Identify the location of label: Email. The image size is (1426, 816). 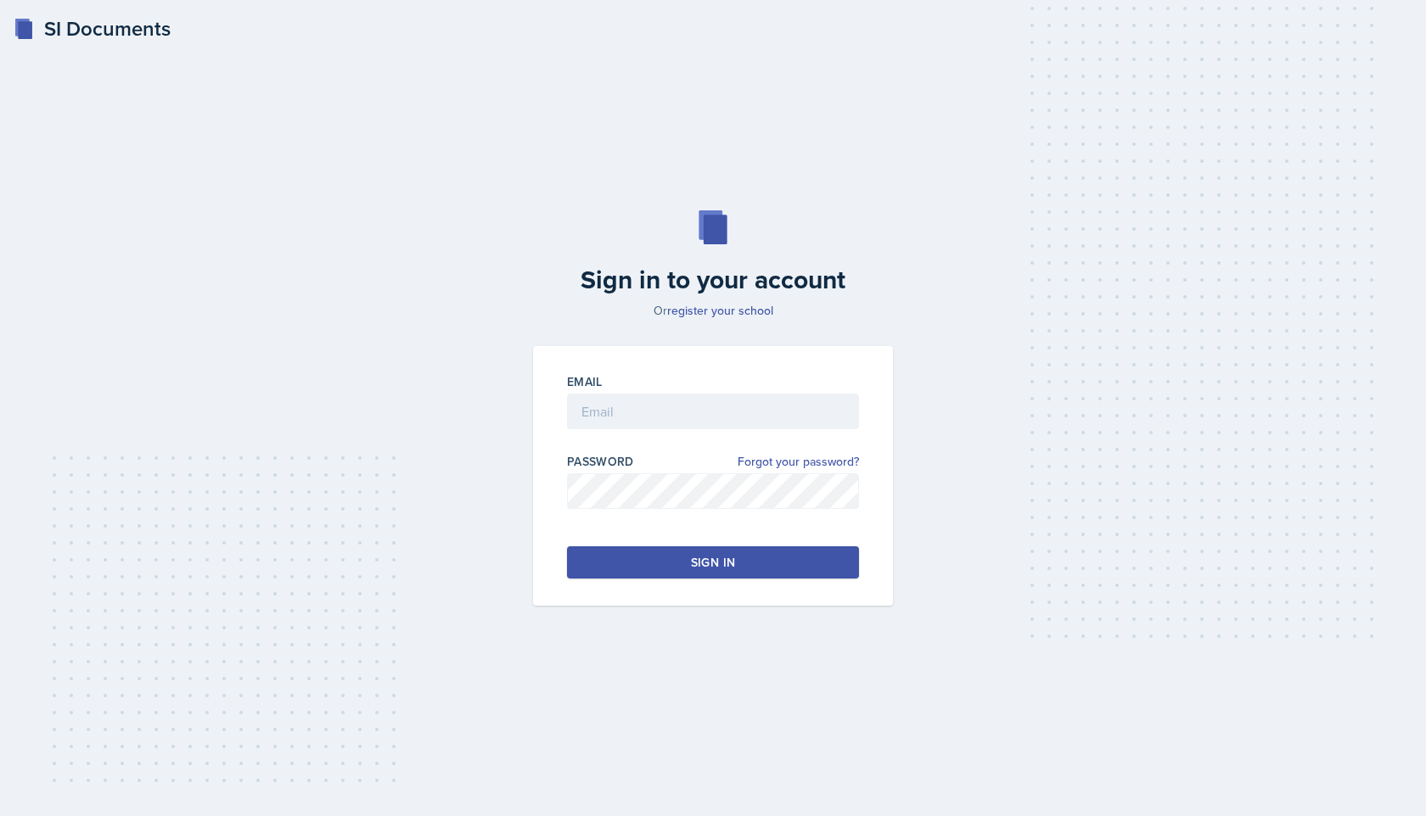
(585, 382).